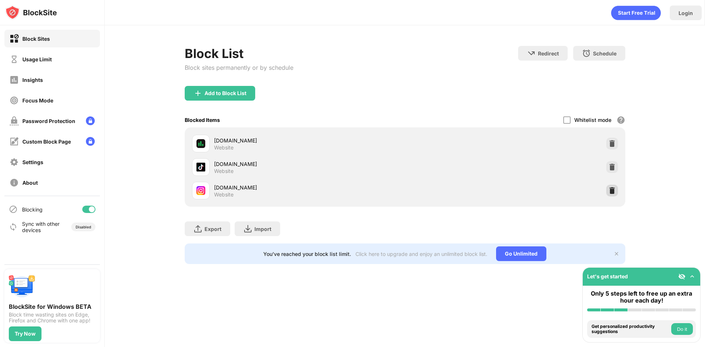 This screenshot has height=347, width=705. What do you see at coordinates (682, 277) in the screenshot?
I see `img: eye-not-visible.svg` at bounding box center [682, 277].